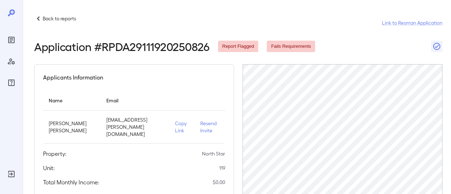 The width and height of the screenshot is (451, 194). I want to click on span: Report Flagged, so click(239, 46).